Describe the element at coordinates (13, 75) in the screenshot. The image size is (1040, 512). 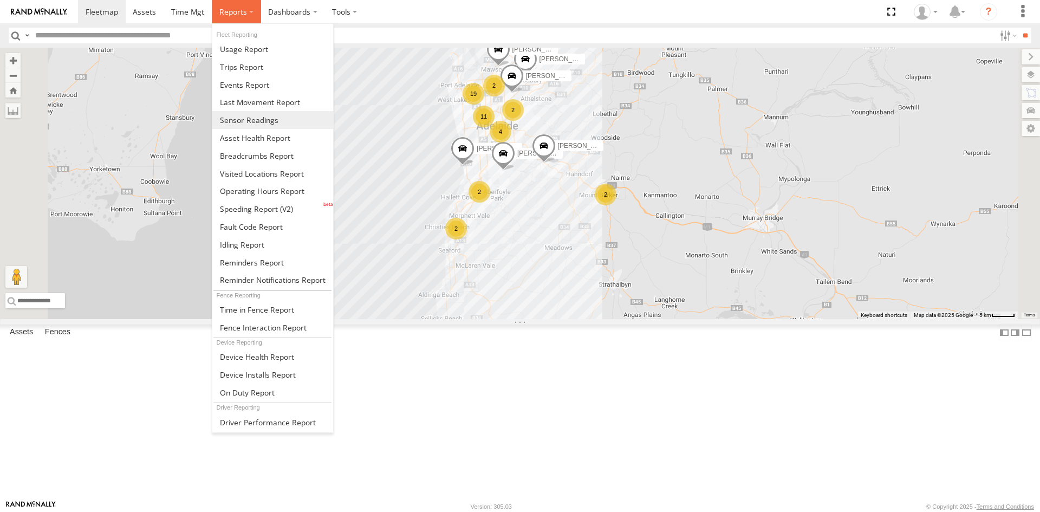
I see `button: Zoom out` at that location.